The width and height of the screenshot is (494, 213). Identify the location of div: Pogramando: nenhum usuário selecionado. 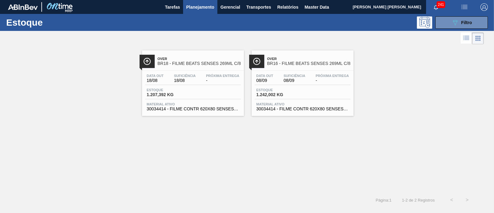
(425, 23).